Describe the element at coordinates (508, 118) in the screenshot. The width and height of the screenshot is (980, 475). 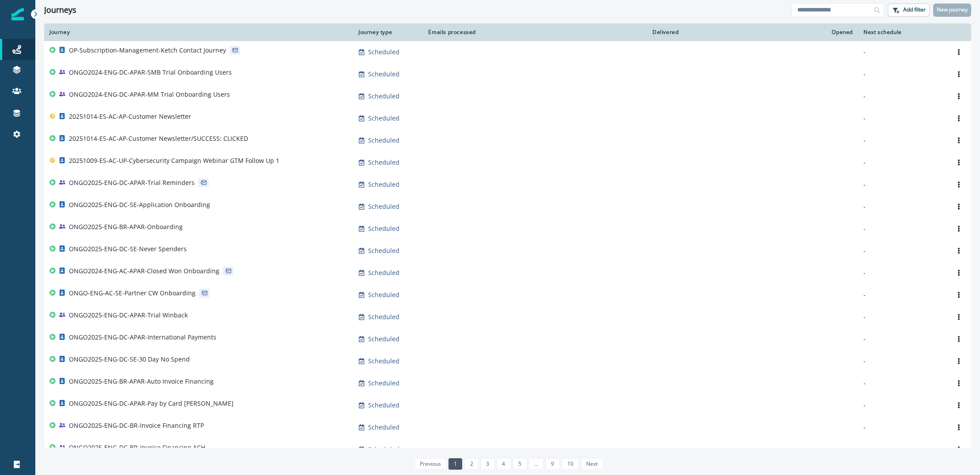
I see `a: 20251014-ES-AC-AP-Customer NewsletterScheduled--Options` at that location.